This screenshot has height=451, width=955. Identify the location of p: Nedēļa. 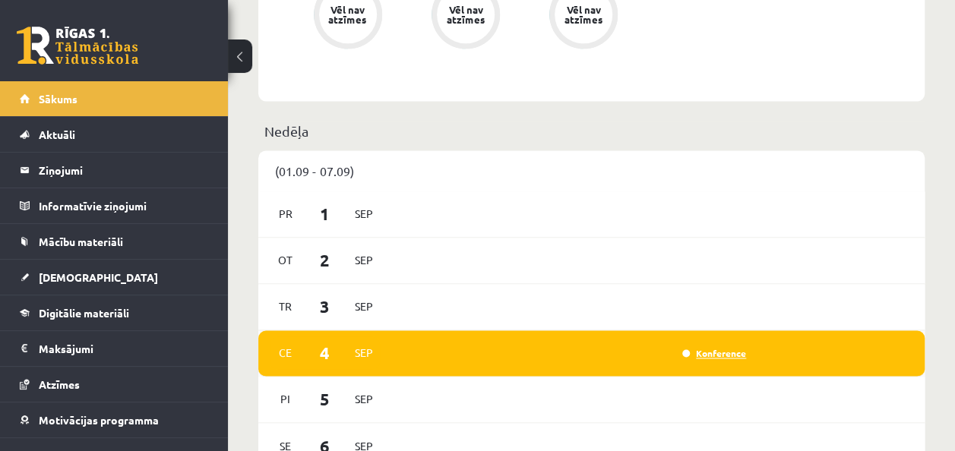
(591, 131).